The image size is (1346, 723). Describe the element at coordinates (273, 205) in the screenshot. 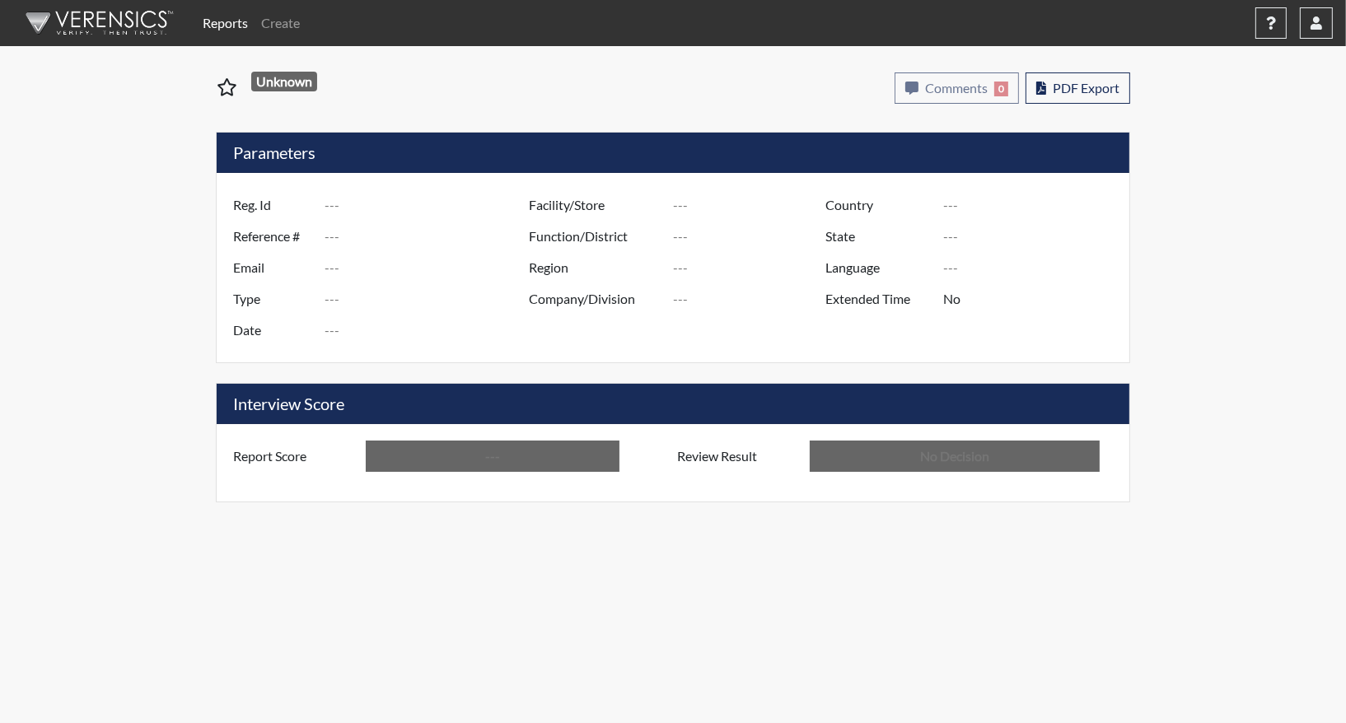

I see `label: Reg. Id` at that location.